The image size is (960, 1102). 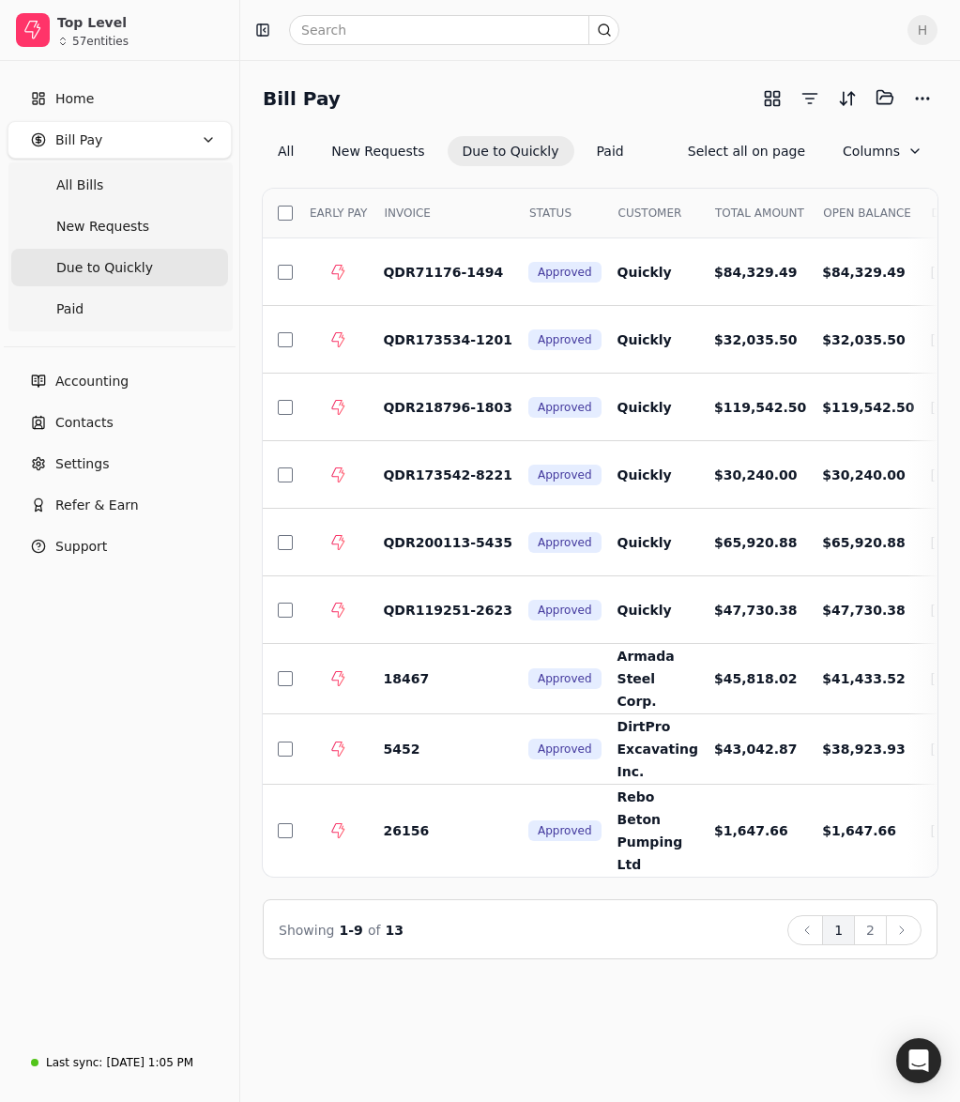 I want to click on button: Batch (0), so click(x=885, y=98).